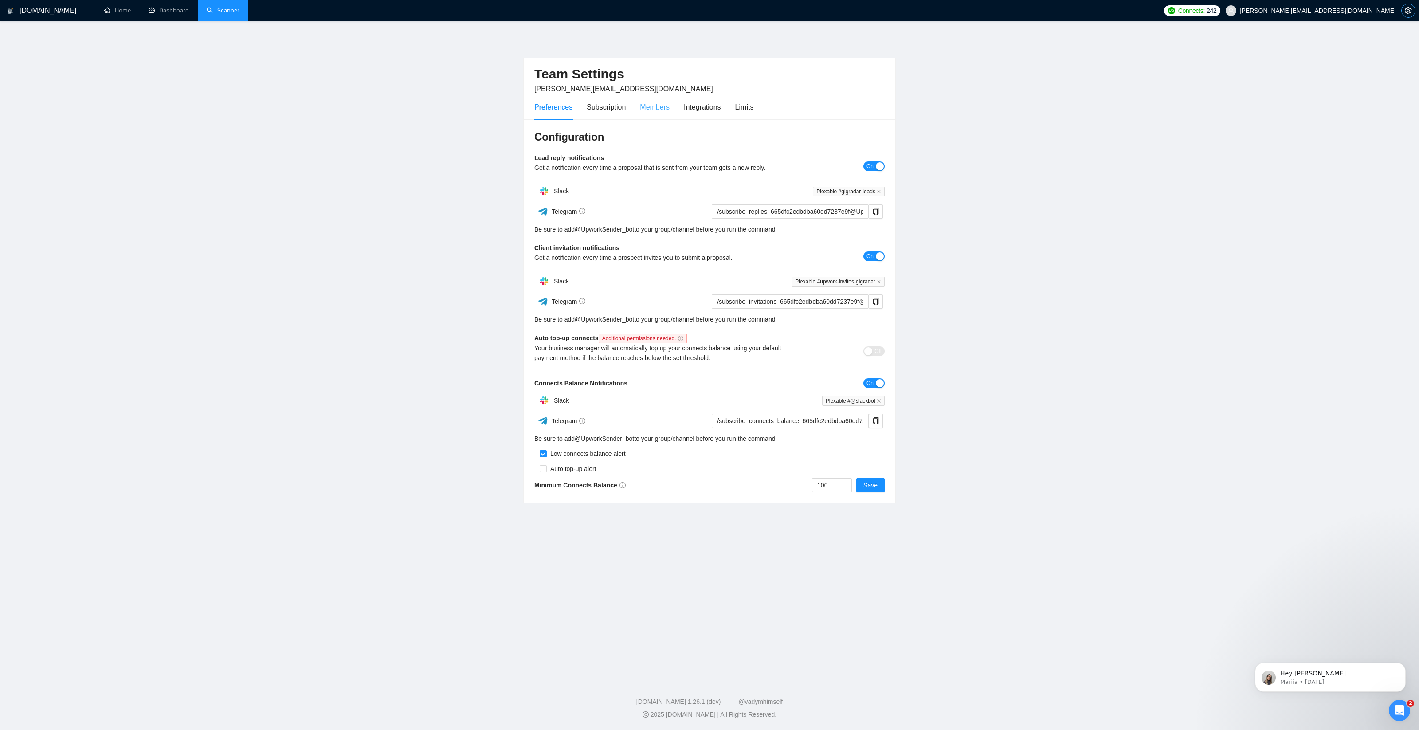  Describe the element at coordinates (580, 485) in the screenshot. I see `b: Minimum Connects Balance` at that location.